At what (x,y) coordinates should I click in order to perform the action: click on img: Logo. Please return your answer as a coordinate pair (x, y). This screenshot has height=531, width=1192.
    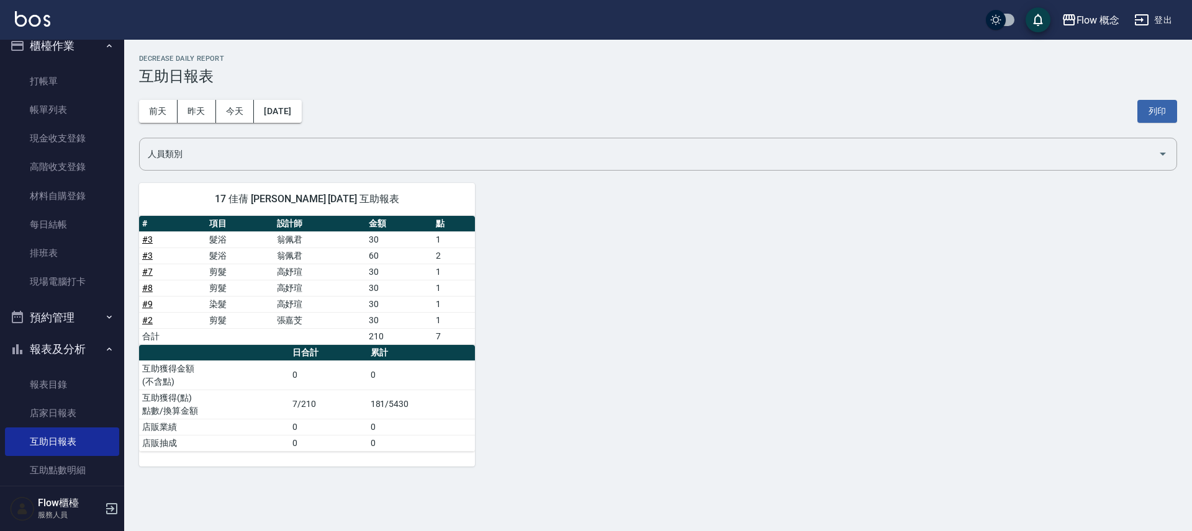
    Looking at the image, I should click on (32, 19).